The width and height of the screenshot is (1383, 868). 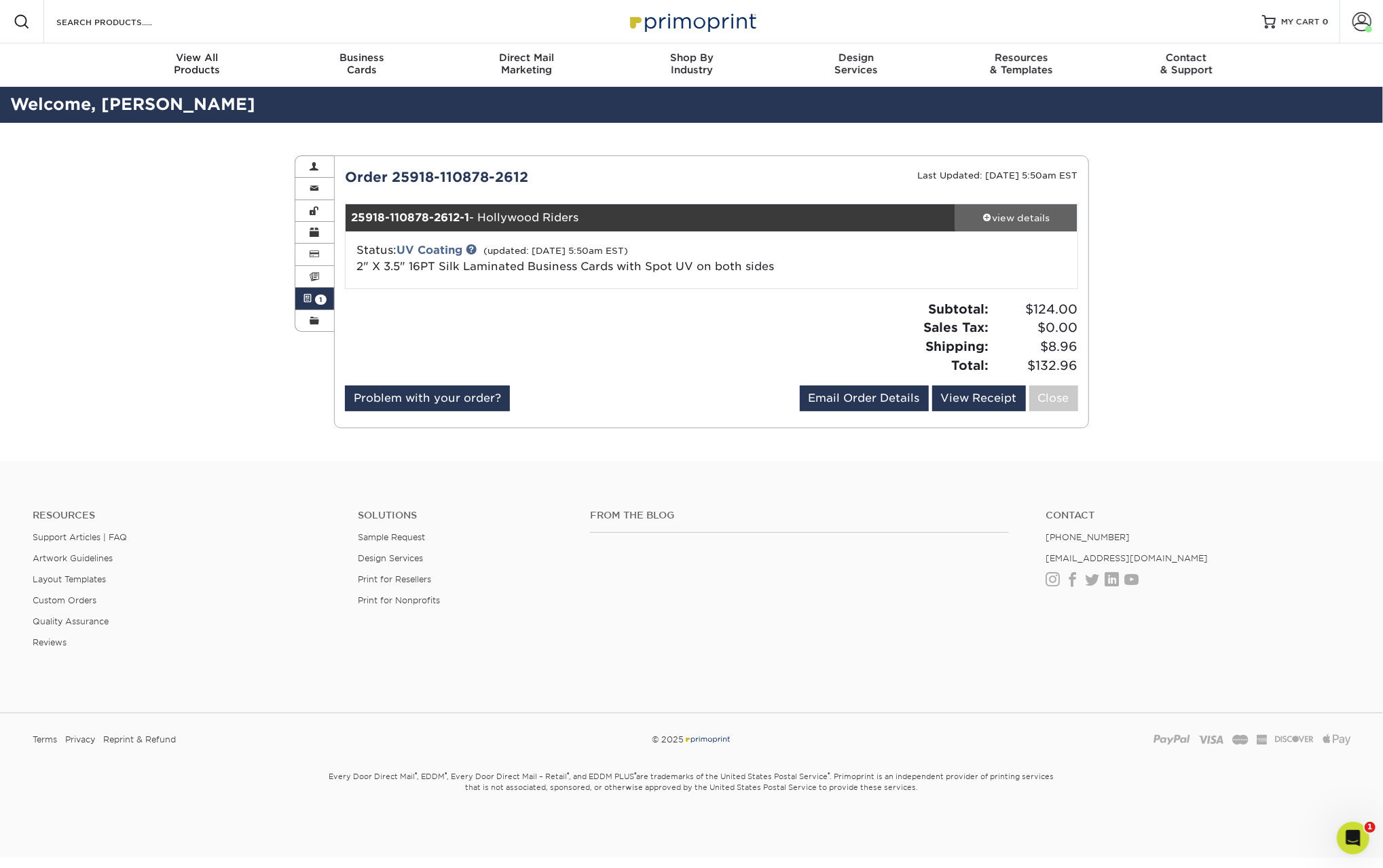 I want to click on a: Design Services, so click(x=390, y=558).